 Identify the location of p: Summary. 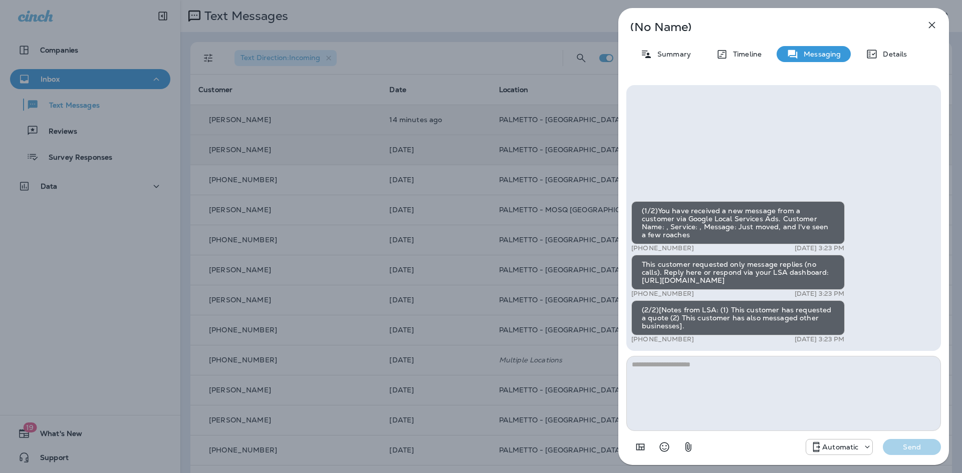
(671, 54).